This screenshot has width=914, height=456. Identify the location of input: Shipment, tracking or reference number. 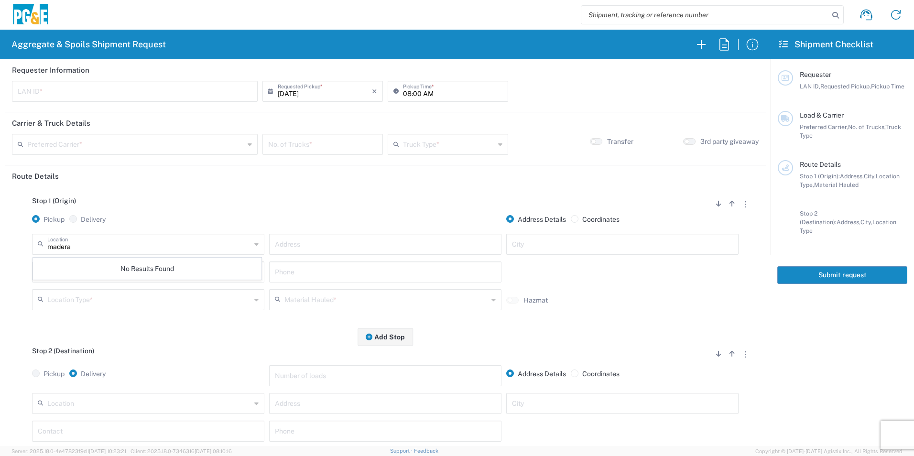
(705, 15).